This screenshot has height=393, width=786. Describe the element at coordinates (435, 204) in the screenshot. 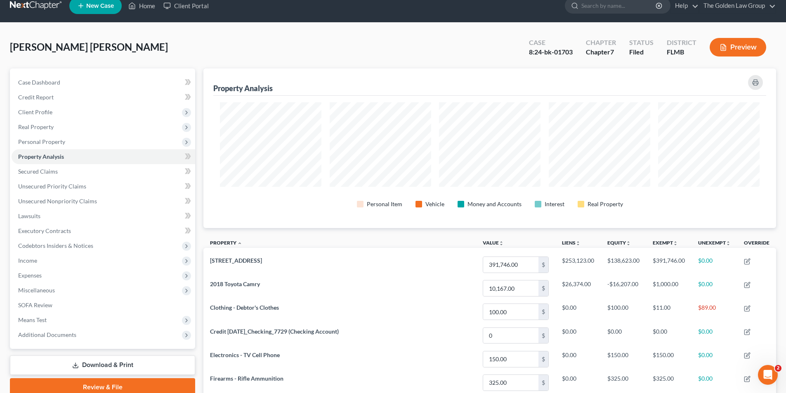

I see `div: Vehicle` at that location.